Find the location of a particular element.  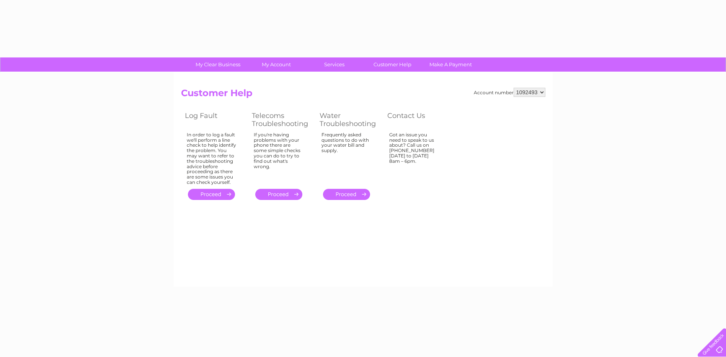

th: Telecoms Troubleshooting is located at coordinates (282, 119).